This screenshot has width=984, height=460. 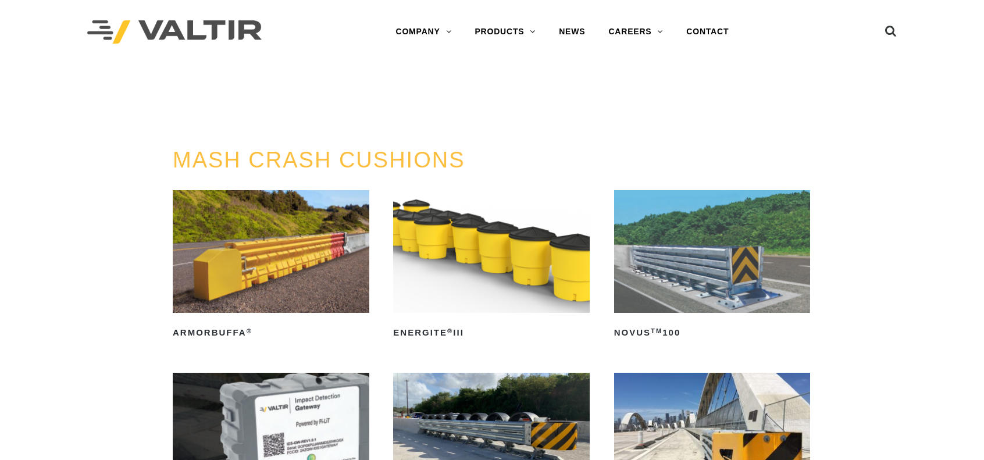 What do you see at coordinates (712, 266) in the screenshot?
I see `a: NOVUSTM100` at bounding box center [712, 266].